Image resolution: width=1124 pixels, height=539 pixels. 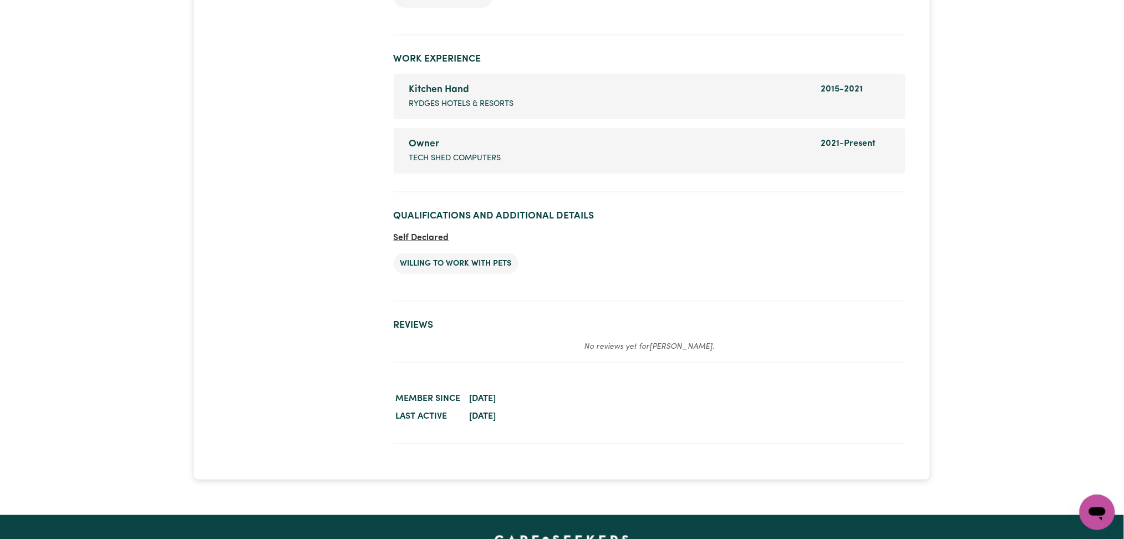 I want to click on span: Rydges Hotels & Resorts, so click(x=461, y=104).